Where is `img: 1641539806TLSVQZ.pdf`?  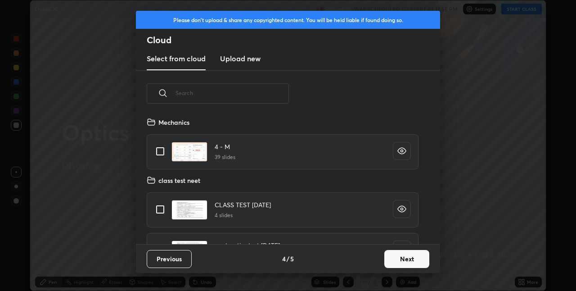
img: 1641539806TLSVQZ.pdf is located at coordinates (190, 152).